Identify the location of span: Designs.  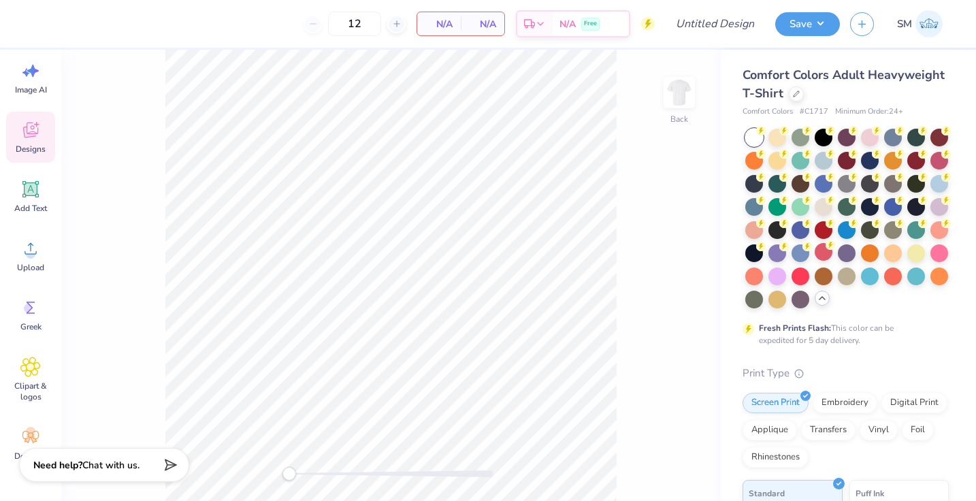
(31, 149).